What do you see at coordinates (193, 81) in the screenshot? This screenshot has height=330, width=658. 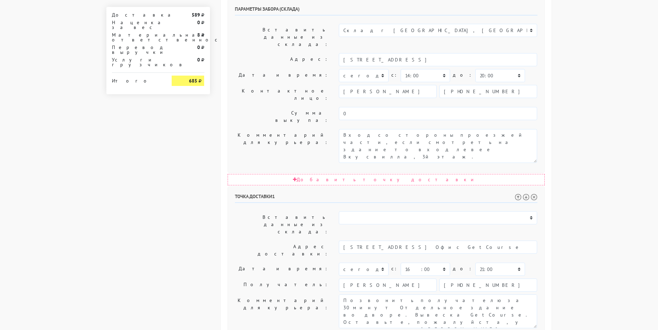 I see `strong: 685` at bounding box center [193, 81].